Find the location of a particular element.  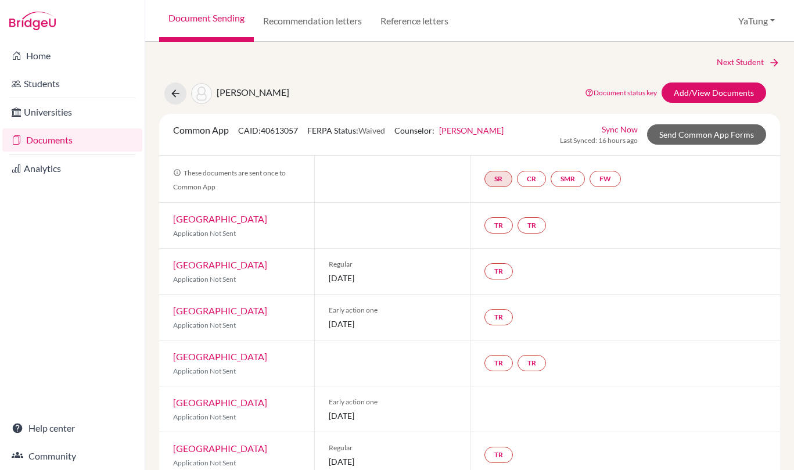

a: Send Common App Forms is located at coordinates (706, 134).